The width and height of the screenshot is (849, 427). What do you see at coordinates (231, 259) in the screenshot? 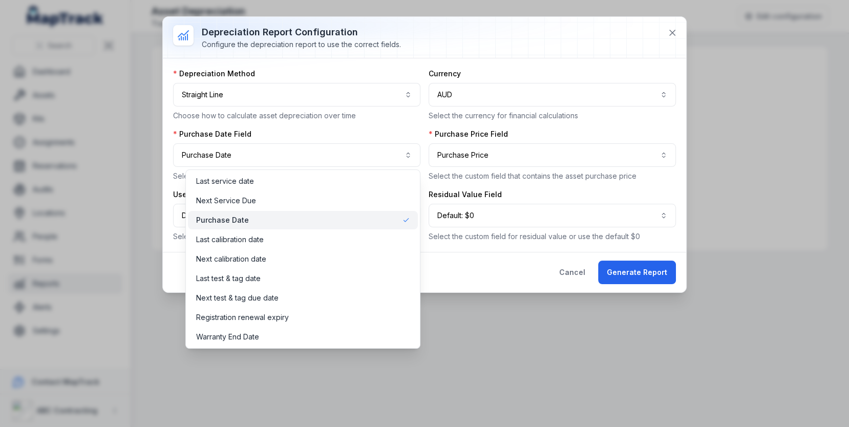
I see `span: Next calibration date` at bounding box center [231, 259].